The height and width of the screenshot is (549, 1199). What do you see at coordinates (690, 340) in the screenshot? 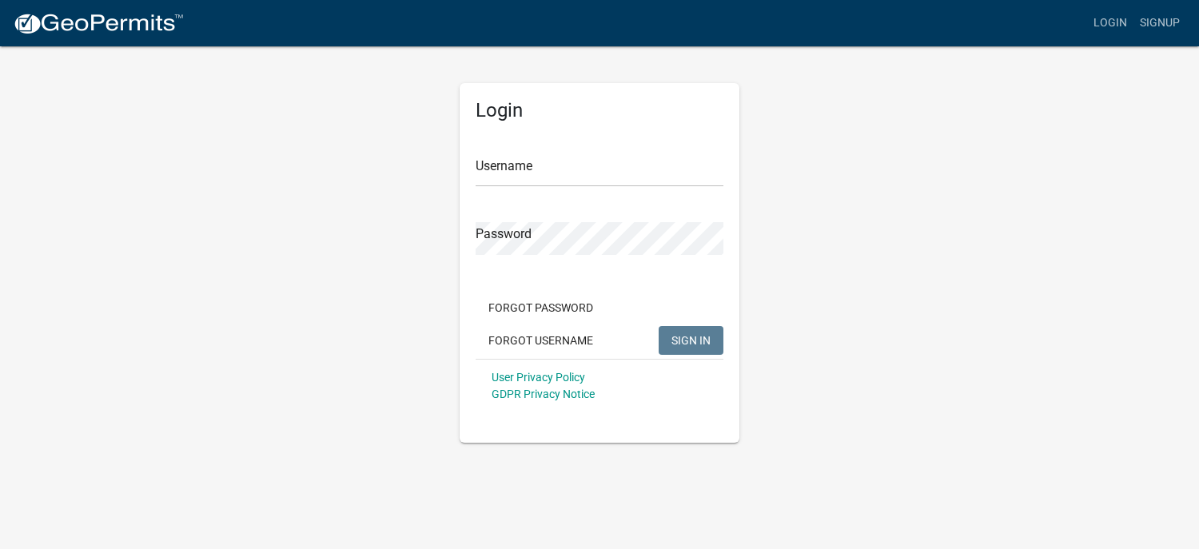
I see `button: SIGN IN` at bounding box center [690, 340].